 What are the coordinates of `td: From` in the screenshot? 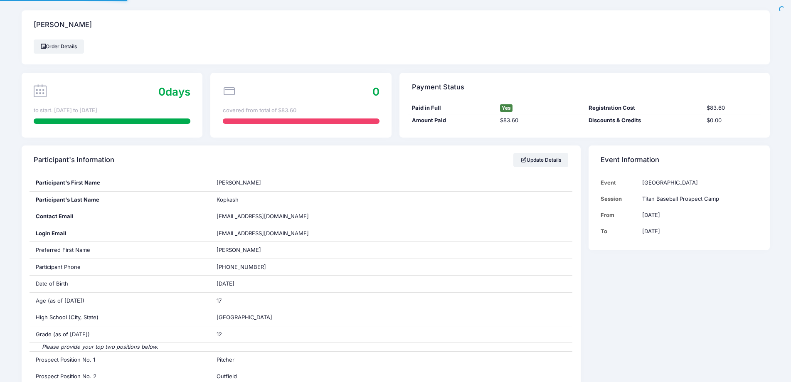 It's located at (620, 215).